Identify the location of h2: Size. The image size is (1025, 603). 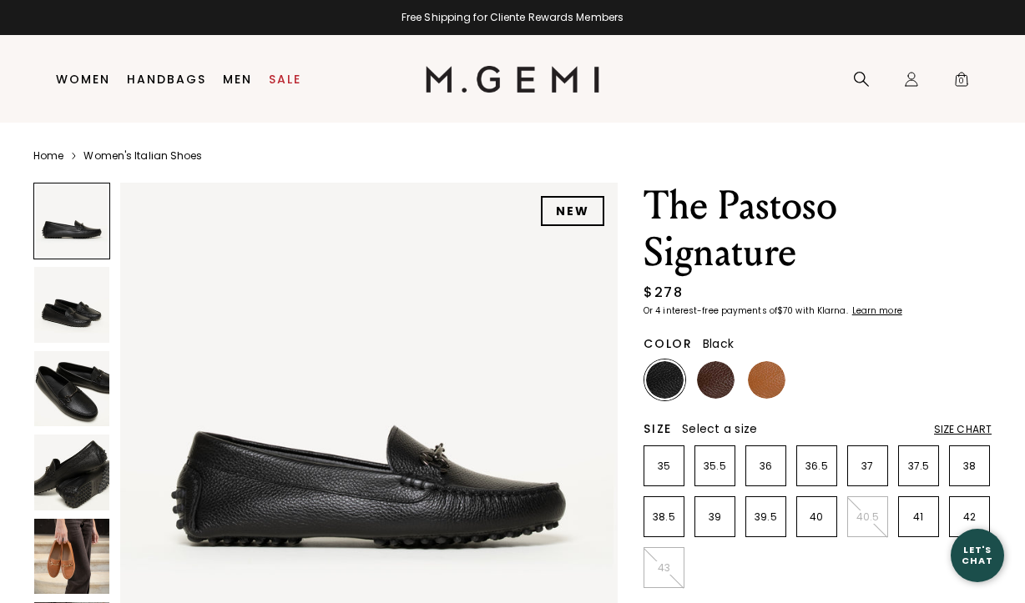
(658, 429).